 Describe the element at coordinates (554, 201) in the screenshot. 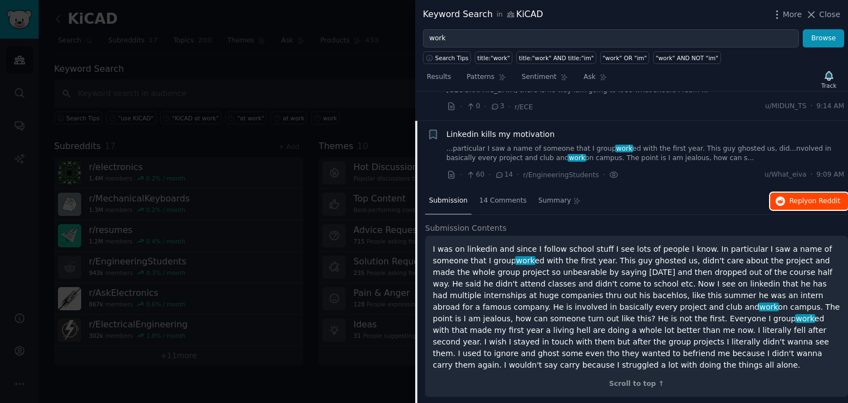

I see `span: Summary` at that location.